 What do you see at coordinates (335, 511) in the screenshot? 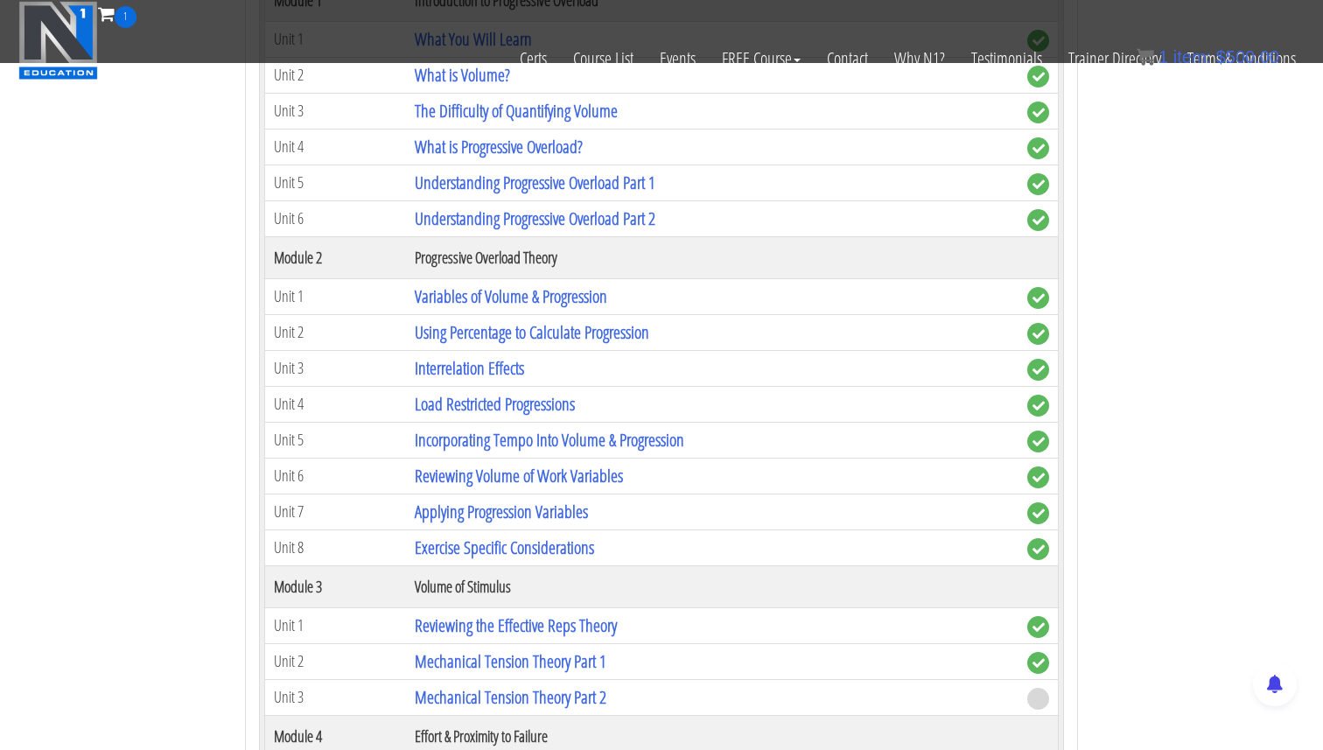
I see `td: Unit 7` at bounding box center [335, 511].